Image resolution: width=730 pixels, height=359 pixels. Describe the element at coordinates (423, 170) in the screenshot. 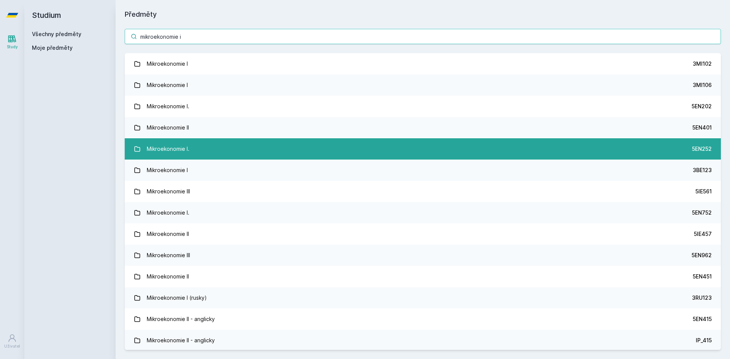

I see `a: Mikroekonomie I 3BE123` at that location.